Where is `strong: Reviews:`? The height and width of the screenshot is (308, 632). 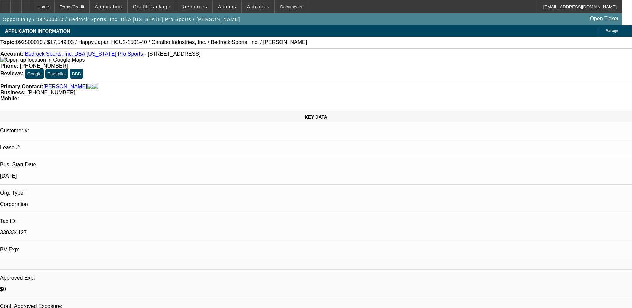 strong: Reviews: is located at coordinates (12, 73).